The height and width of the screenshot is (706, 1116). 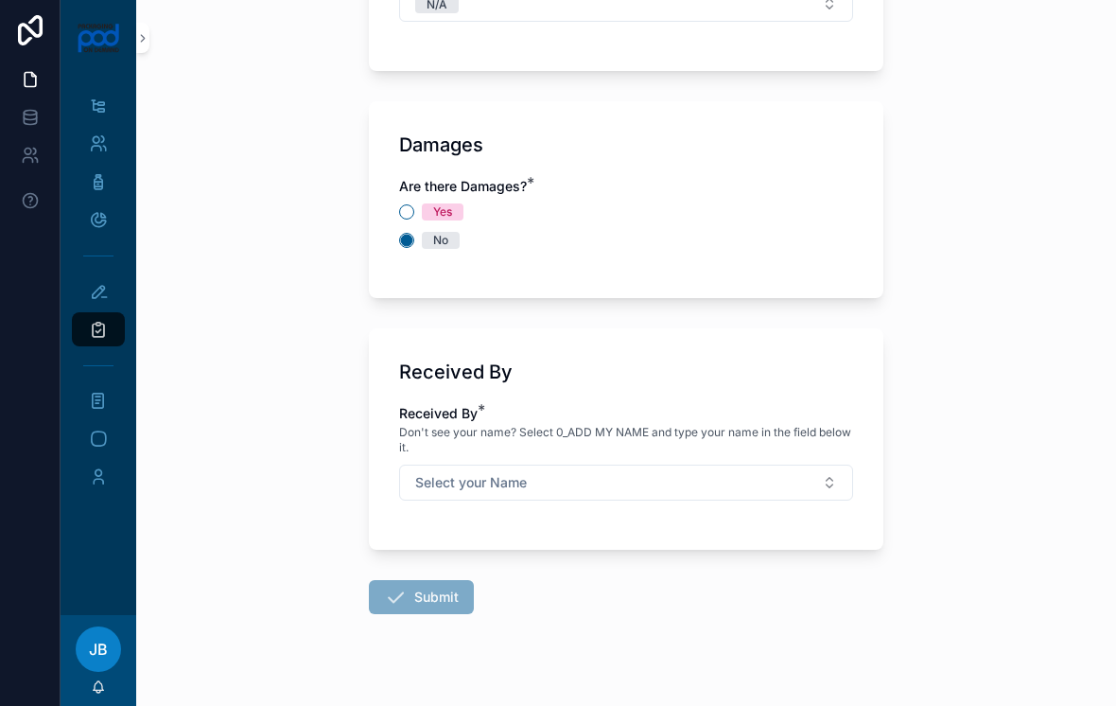 I want to click on span: Don't see your name? Select 0_ADD MY NAME and type your name in the field below it., so click(x=626, y=440).